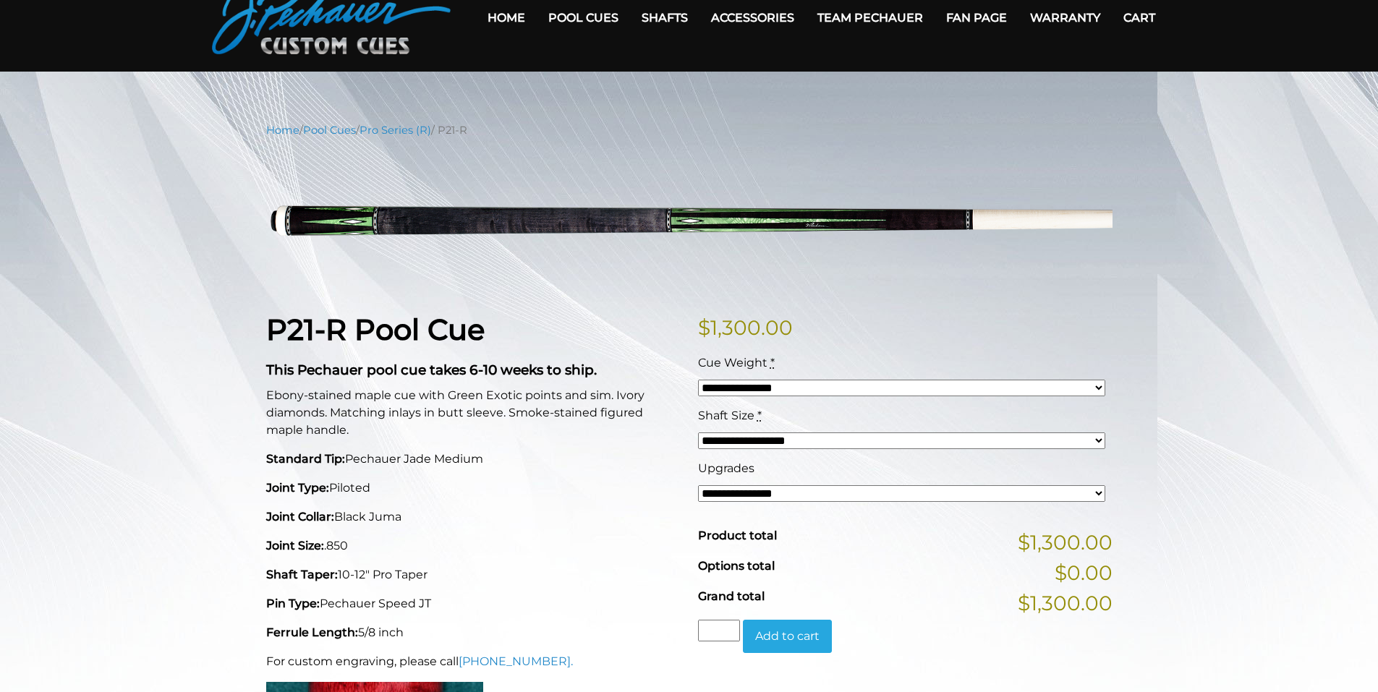  What do you see at coordinates (473, 459) in the screenshot?
I see `p: Pechauer Jade Medium` at bounding box center [473, 459].